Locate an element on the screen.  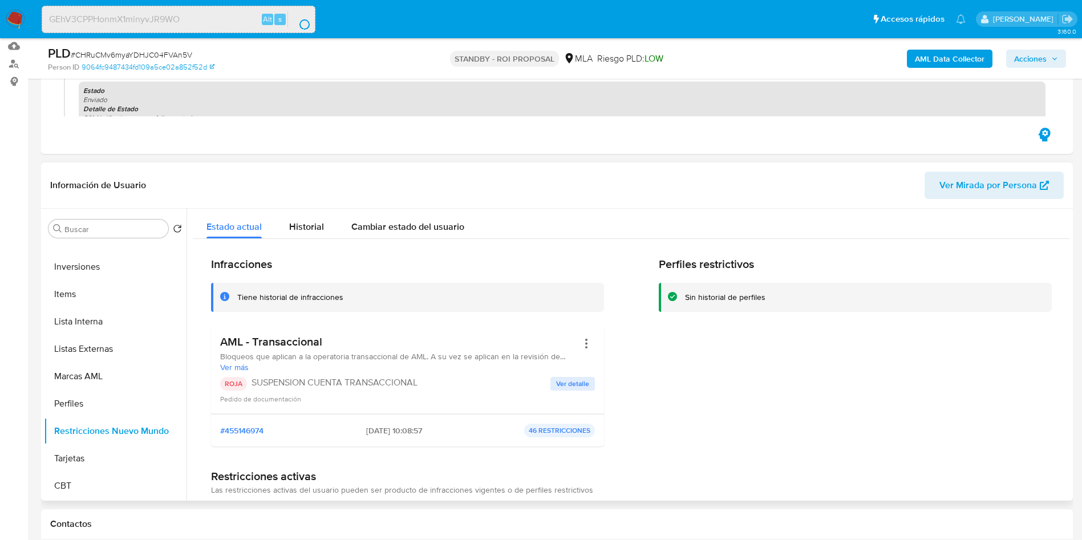
button: Perfiles is located at coordinates (115, 404).